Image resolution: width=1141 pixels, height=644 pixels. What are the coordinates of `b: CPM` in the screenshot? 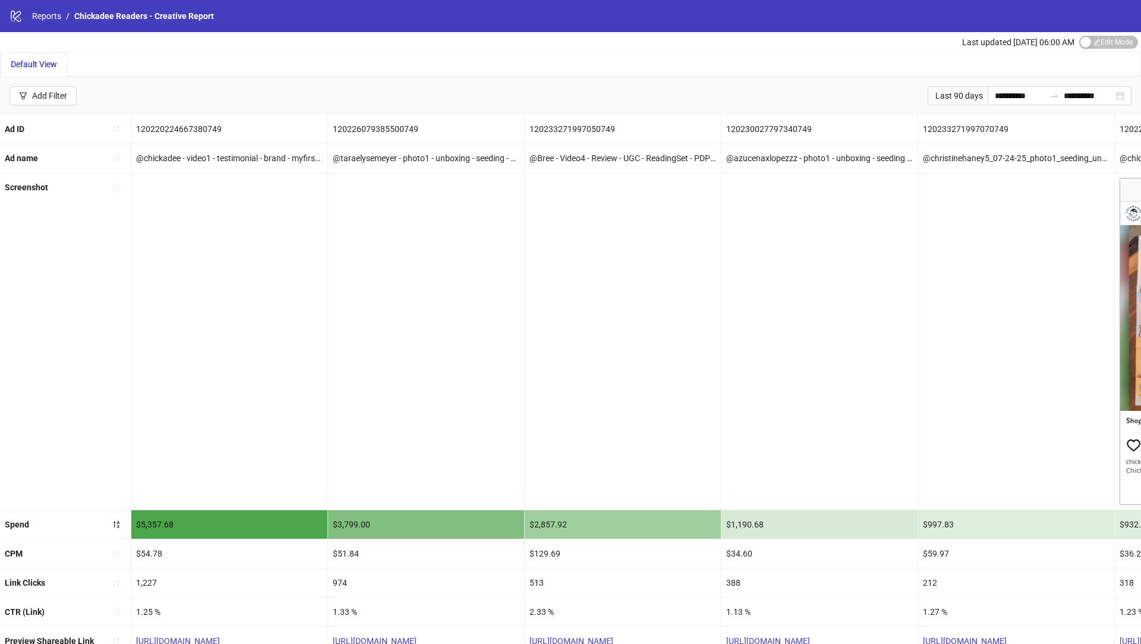 It's located at (14, 553).